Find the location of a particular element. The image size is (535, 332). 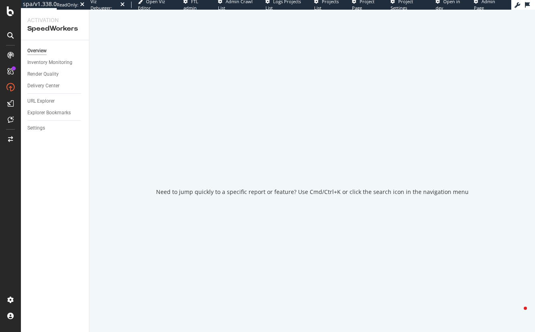

div: Explorer Bookmarks is located at coordinates (49, 113).